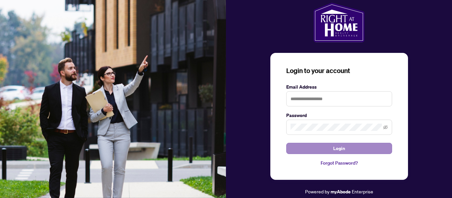  Describe the element at coordinates (339, 115) in the screenshot. I see `label: Password` at that location.